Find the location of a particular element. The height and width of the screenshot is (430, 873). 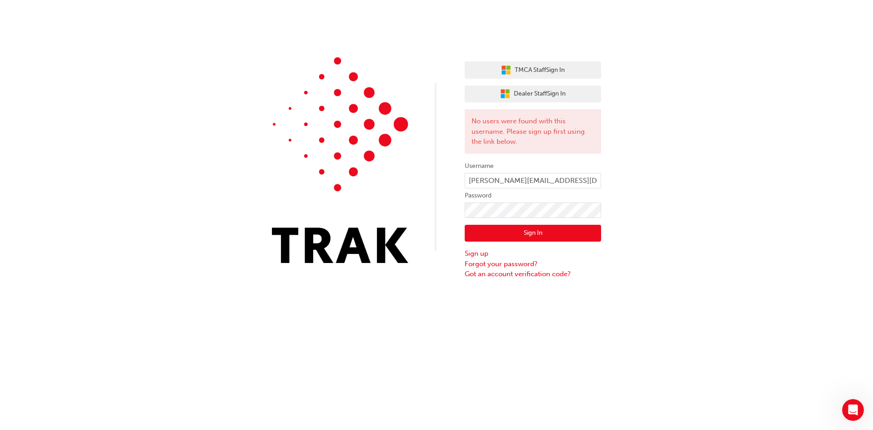

a: Got an account verification code? is located at coordinates (533, 274).